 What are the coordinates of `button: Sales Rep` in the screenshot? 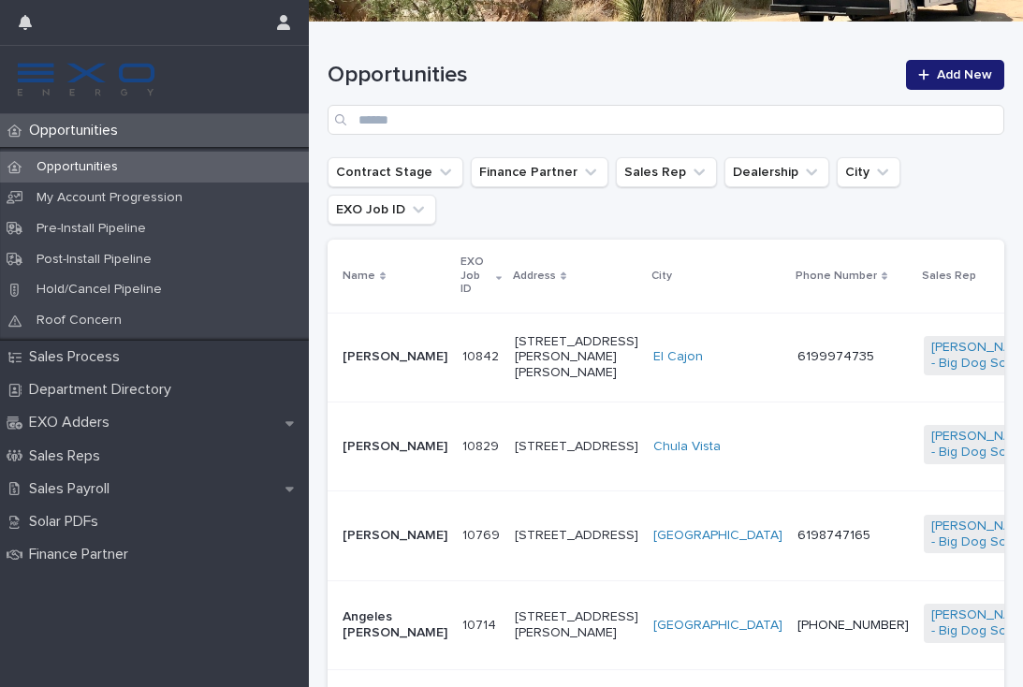 It's located at (666, 172).